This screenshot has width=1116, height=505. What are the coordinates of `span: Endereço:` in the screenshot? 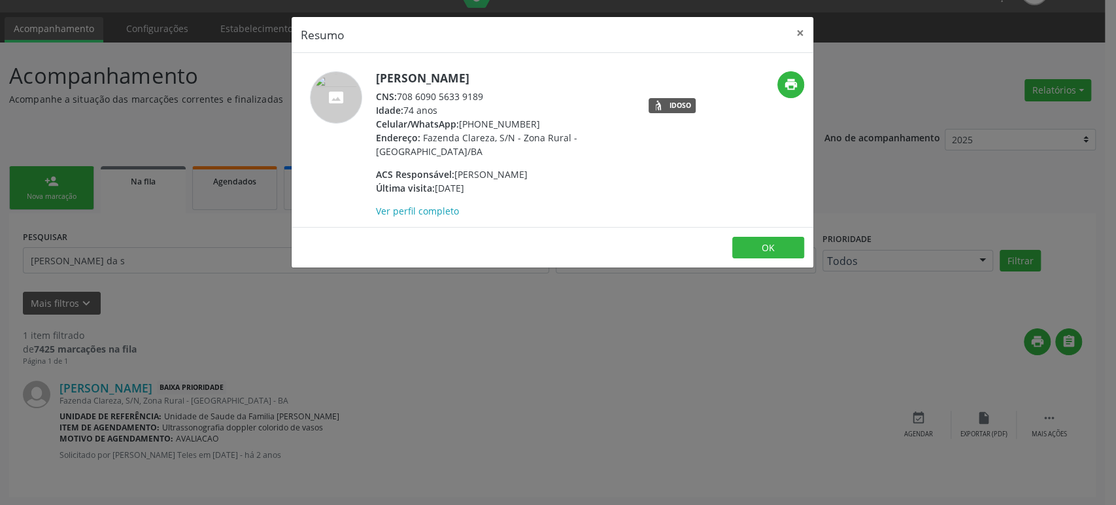 It's located at (398, 137).